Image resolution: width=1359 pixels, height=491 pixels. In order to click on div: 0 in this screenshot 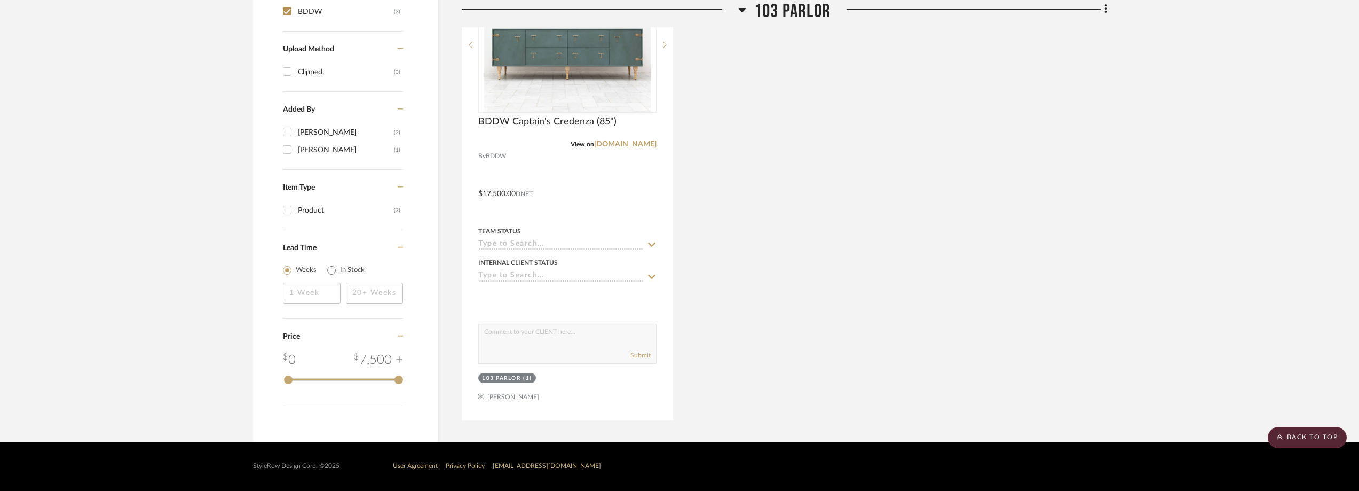, I will do `click(289, 360)`.